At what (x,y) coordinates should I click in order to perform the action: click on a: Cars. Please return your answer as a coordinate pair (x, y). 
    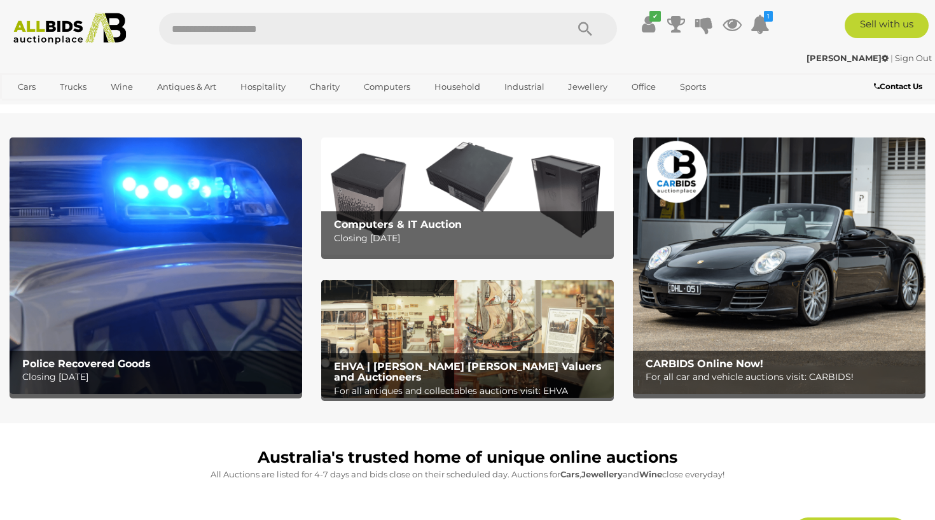
    Looking at the image, I should click on (27, 87).